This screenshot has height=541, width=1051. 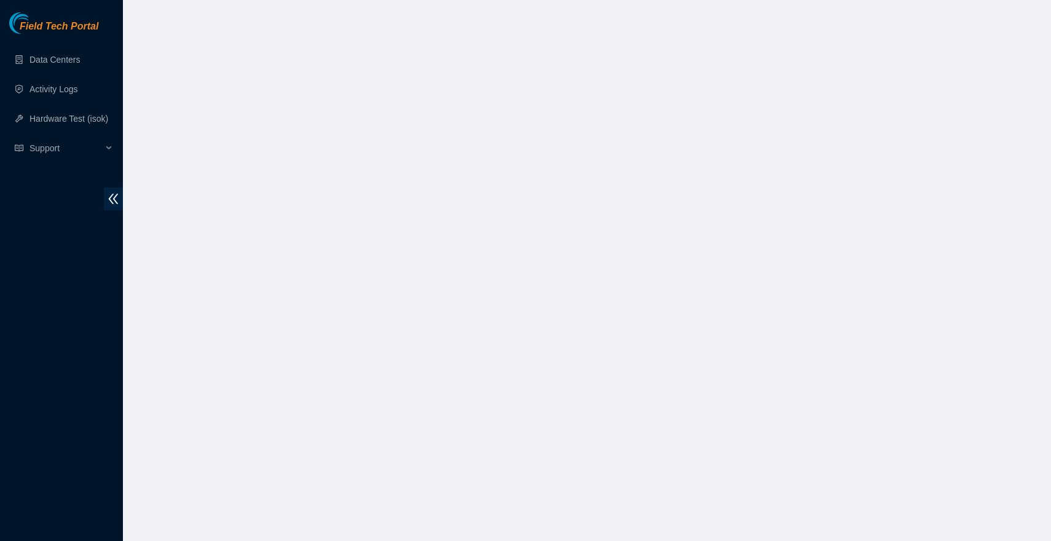 I want to click on a: Hardware Test (isok), so click(x=69, y=119).